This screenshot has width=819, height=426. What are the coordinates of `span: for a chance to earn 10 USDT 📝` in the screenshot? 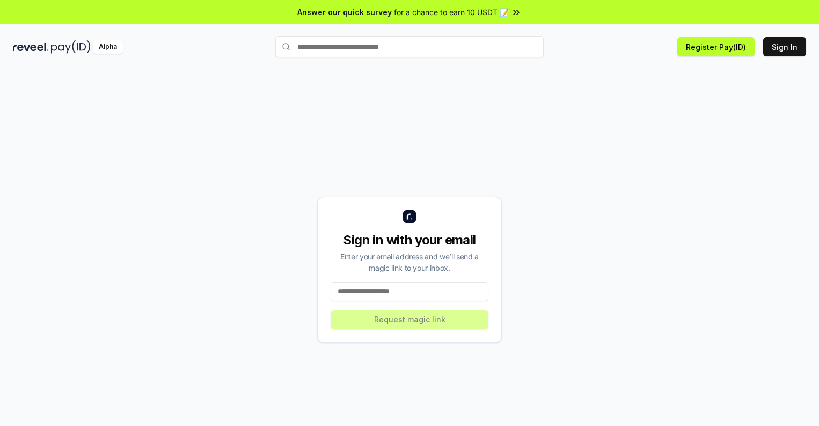 It's located at (451, 12).